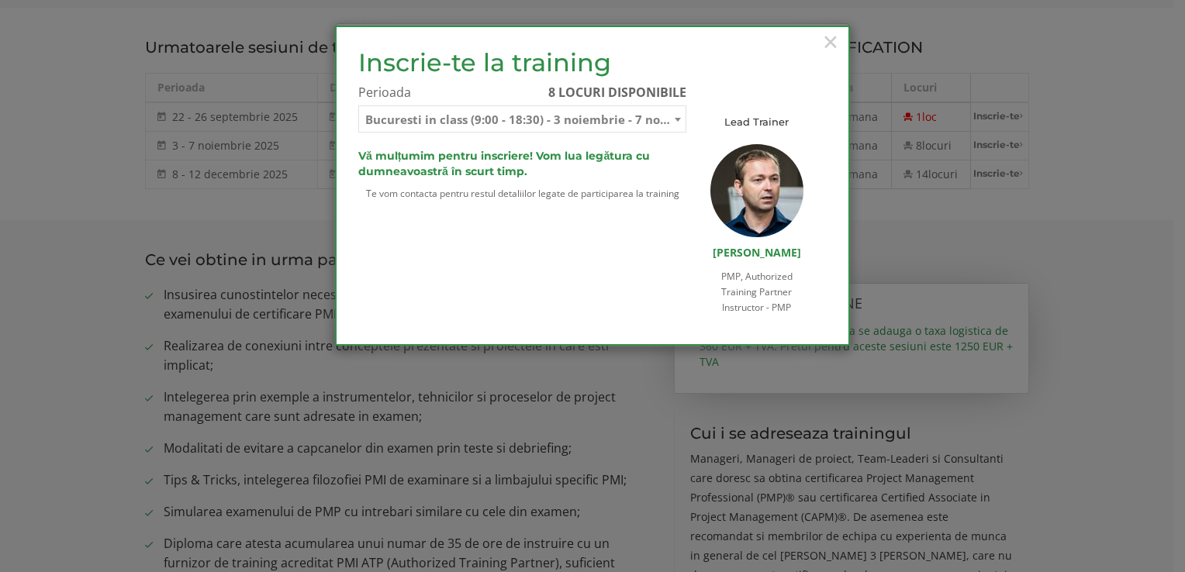 This screenshot has width=1185, height=572. Describe the element at coordinates (756, 122) in the screenshot. I see `h3: Lead Trainer` at that location.